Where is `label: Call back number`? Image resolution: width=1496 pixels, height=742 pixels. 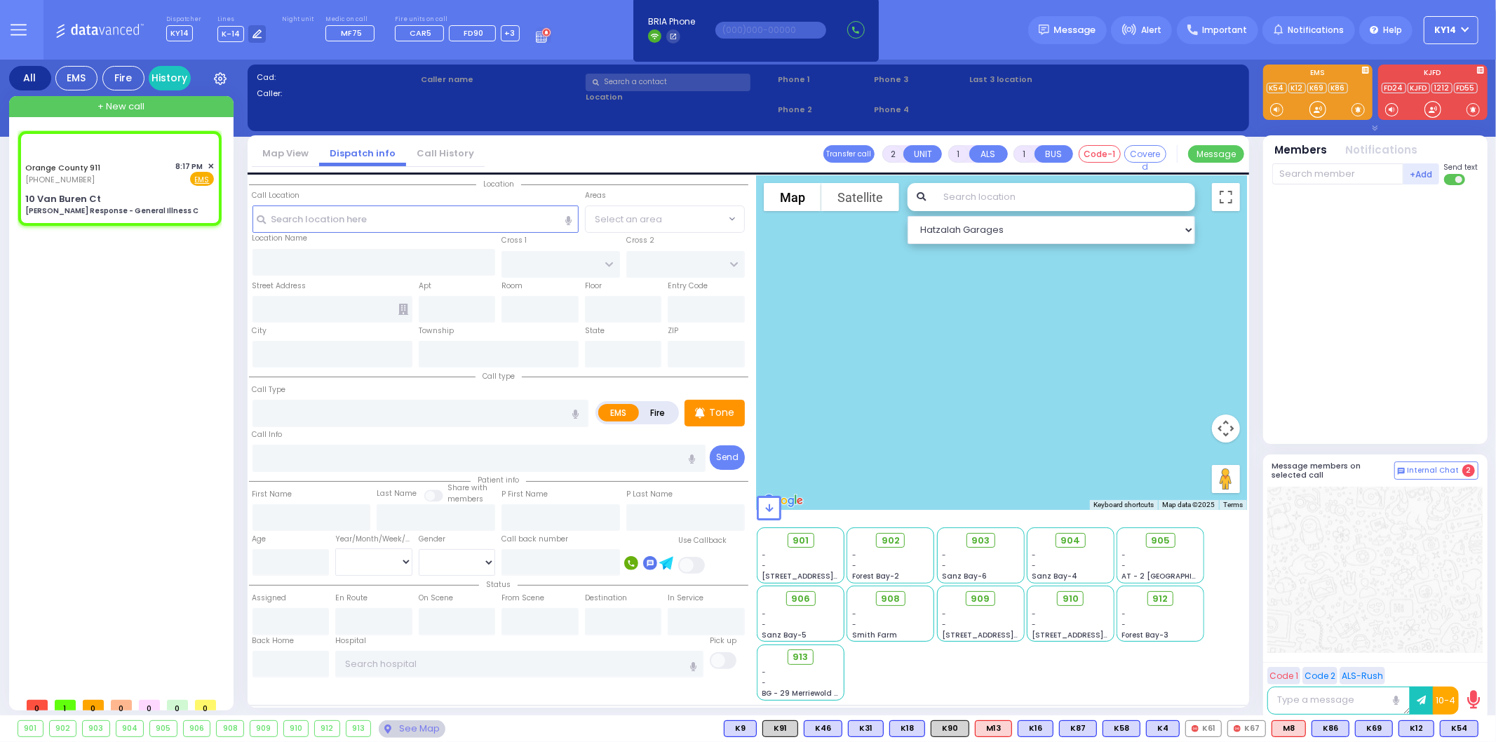 label: Call back number is located at coordinates (534, 539).